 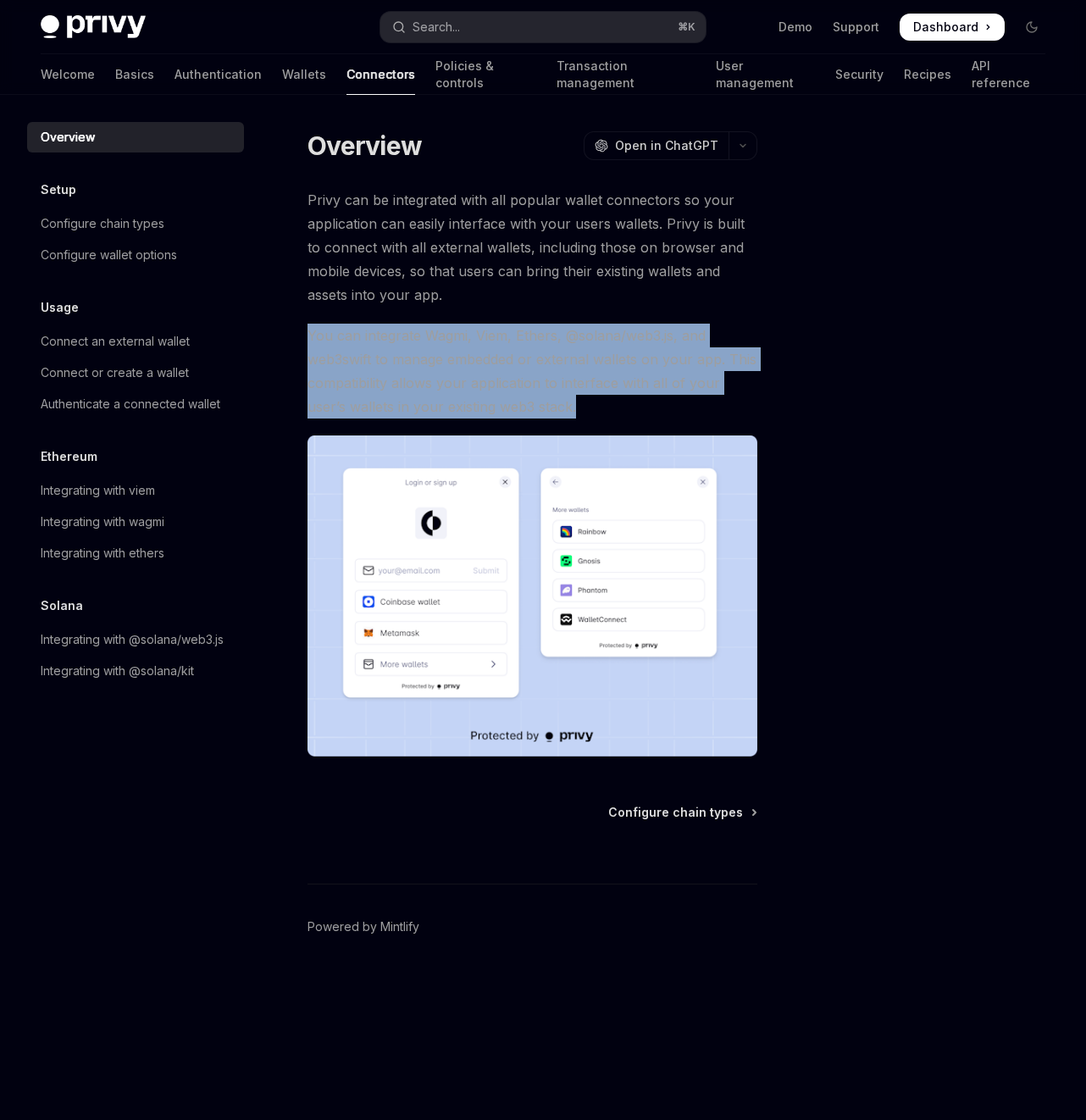 What do you see at coordinates (58, 190) in the screenshot?
I see `h5: Setup` at bounding box center [58, 190].